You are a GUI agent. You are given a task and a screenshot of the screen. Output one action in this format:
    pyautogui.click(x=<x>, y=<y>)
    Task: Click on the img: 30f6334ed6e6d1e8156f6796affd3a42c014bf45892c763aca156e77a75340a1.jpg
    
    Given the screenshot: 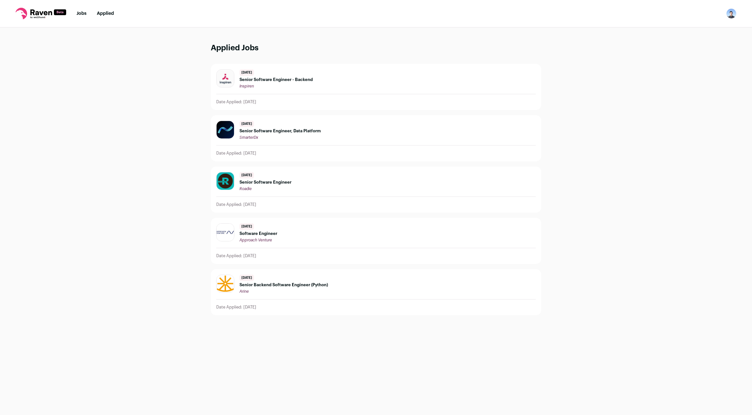 What is the action you would take?
    pyautogui.click(x=225, y=283)
    